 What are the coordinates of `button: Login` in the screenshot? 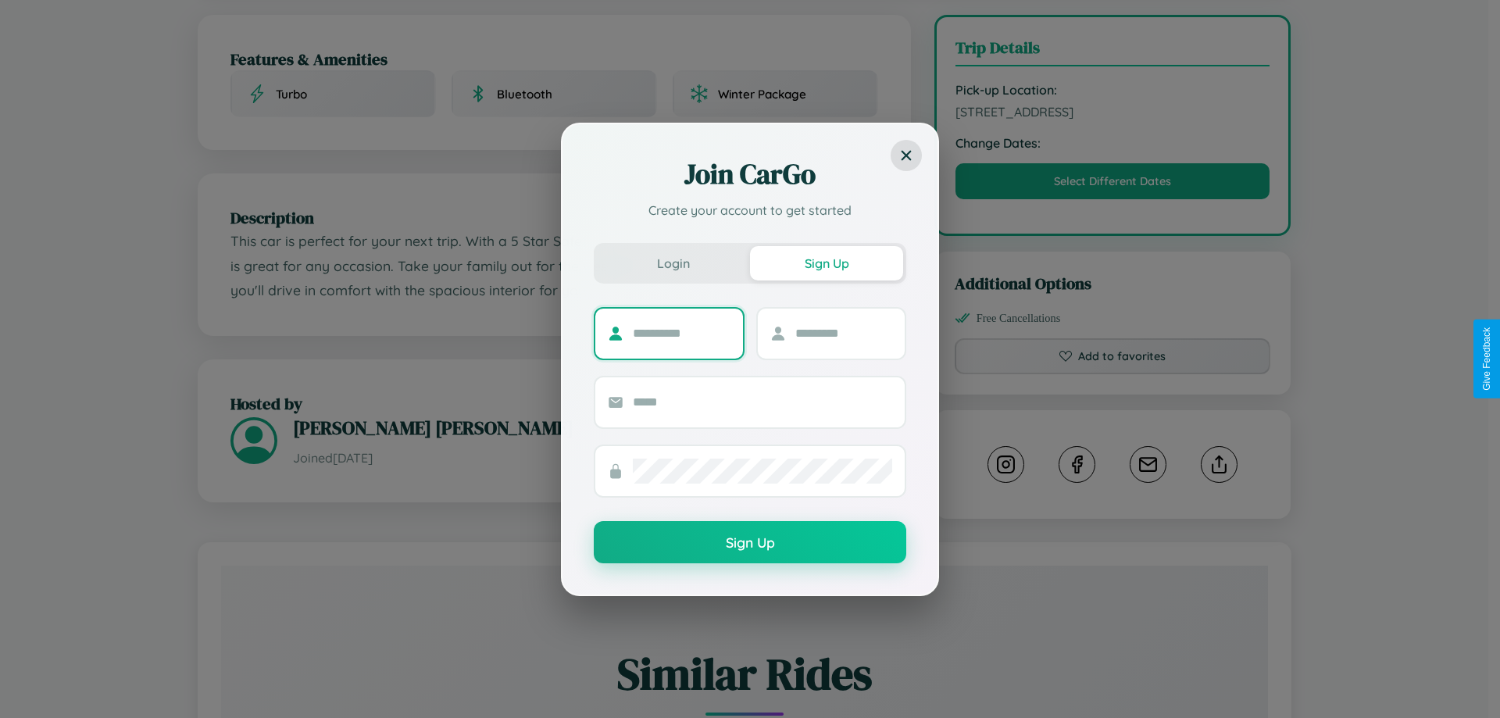 It's located at (673, 263).